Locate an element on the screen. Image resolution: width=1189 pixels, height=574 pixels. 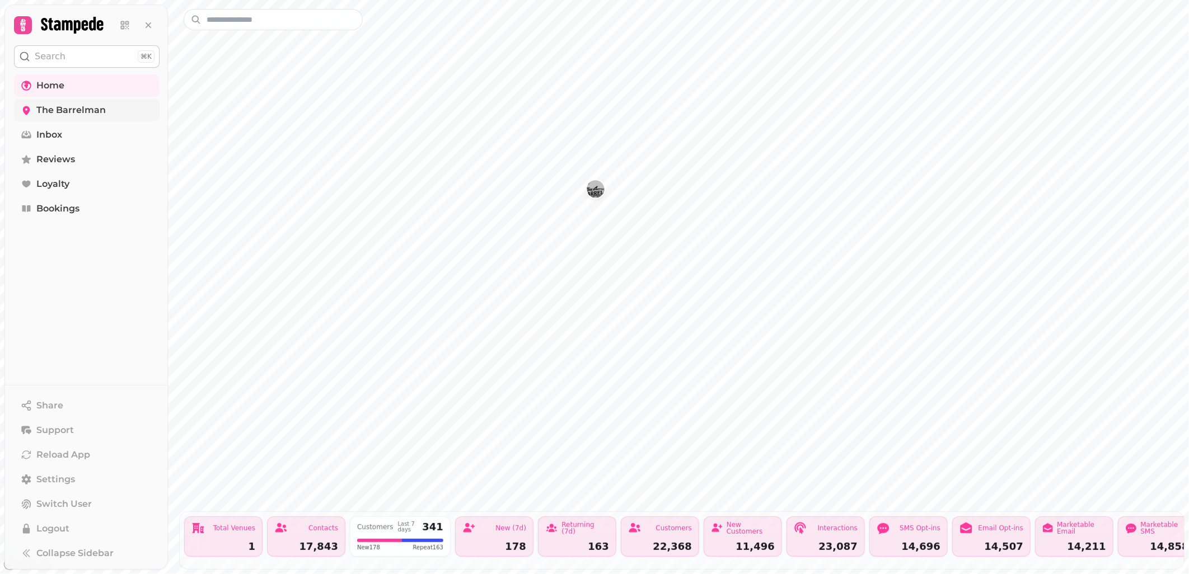
div: 163 is located at coordinates (577, 547).